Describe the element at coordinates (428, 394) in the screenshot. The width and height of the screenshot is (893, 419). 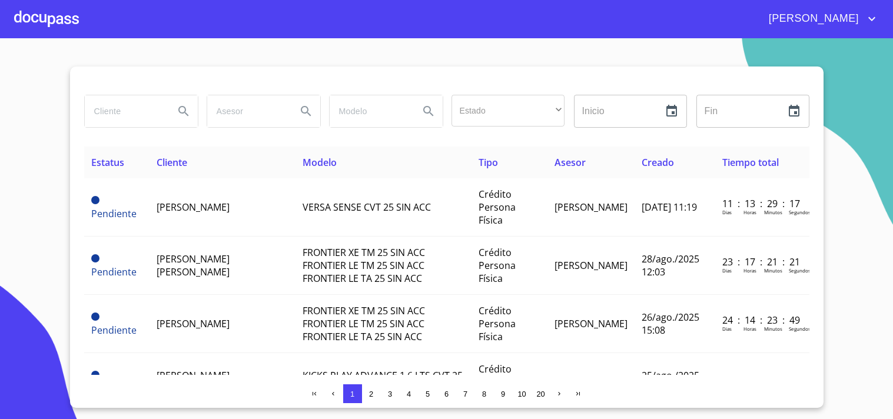
I see `button: 5` at that location.